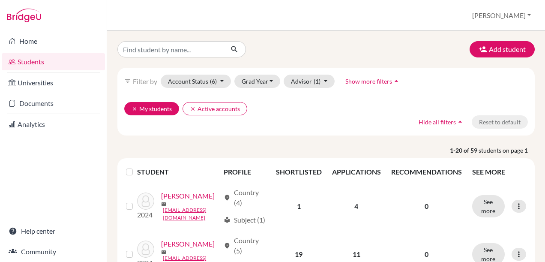  What do you see at coordinates (373, 81) in the screenshot?
I see `button: Show more filtersarrow_drop_up` at bounding box center [373, 81].